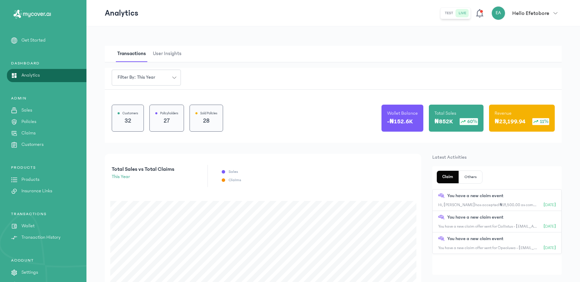 The height and width of the screenshot is (282, 580). What do you see at coordinates (403, 113) in the screenshot?
I see `p: Wallet Balance` at bounding box center [403, 113].